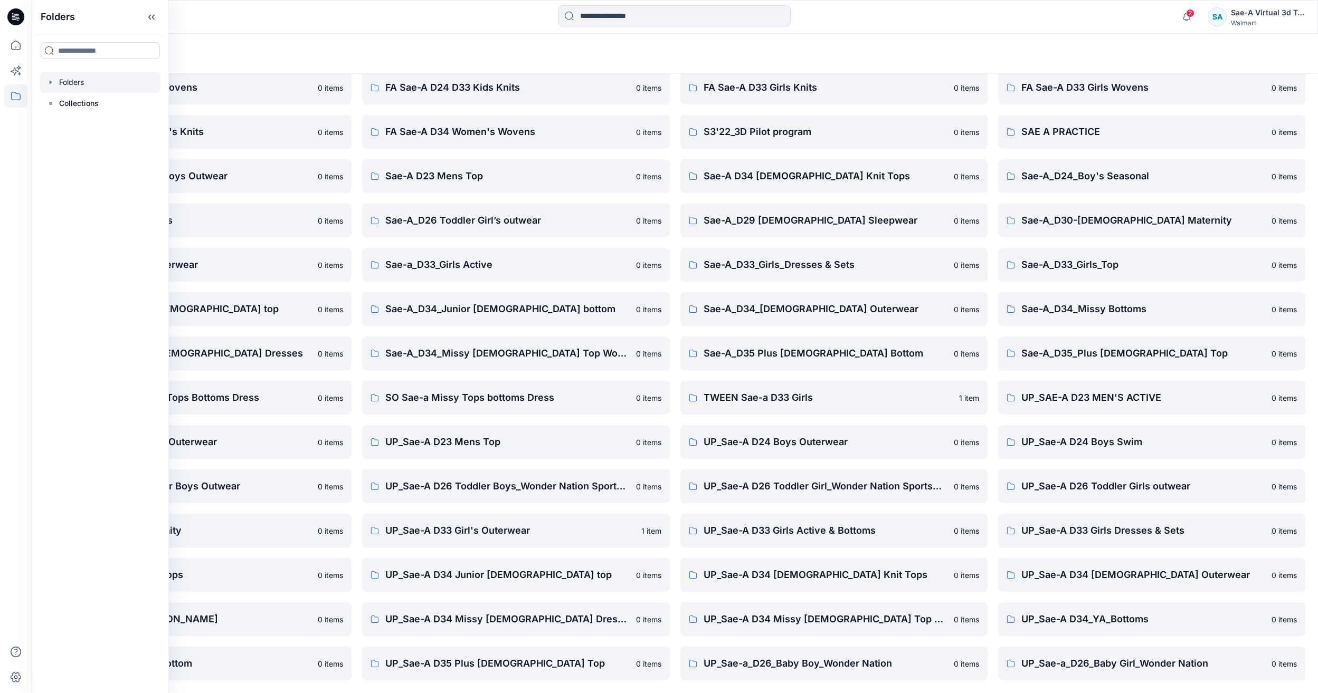 The image size is (1318, 693). Describe the element at coordinates (507, 132) in the screenshot. I see `p: FA Sae-A D34 Women's Wovens` at that location.